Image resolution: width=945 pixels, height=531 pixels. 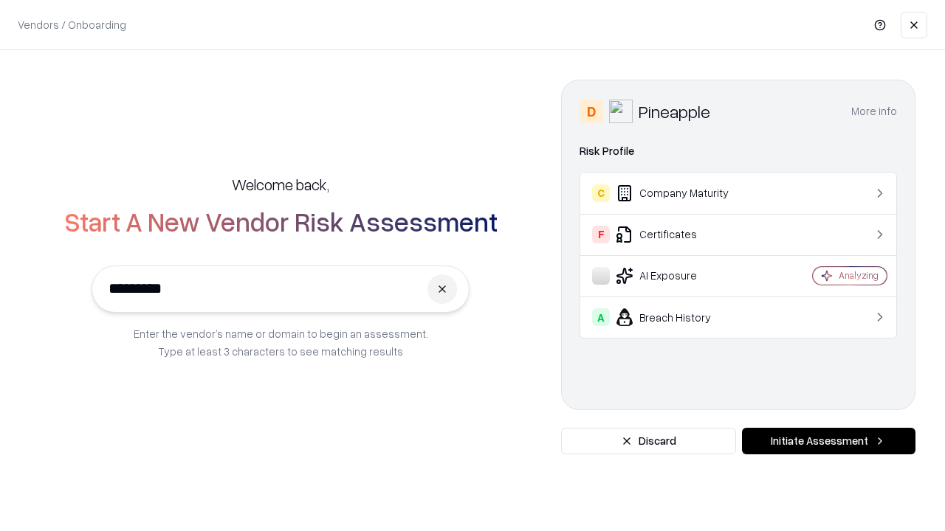 I want to click on div: Company Maturity, so click(x=680, y=193).